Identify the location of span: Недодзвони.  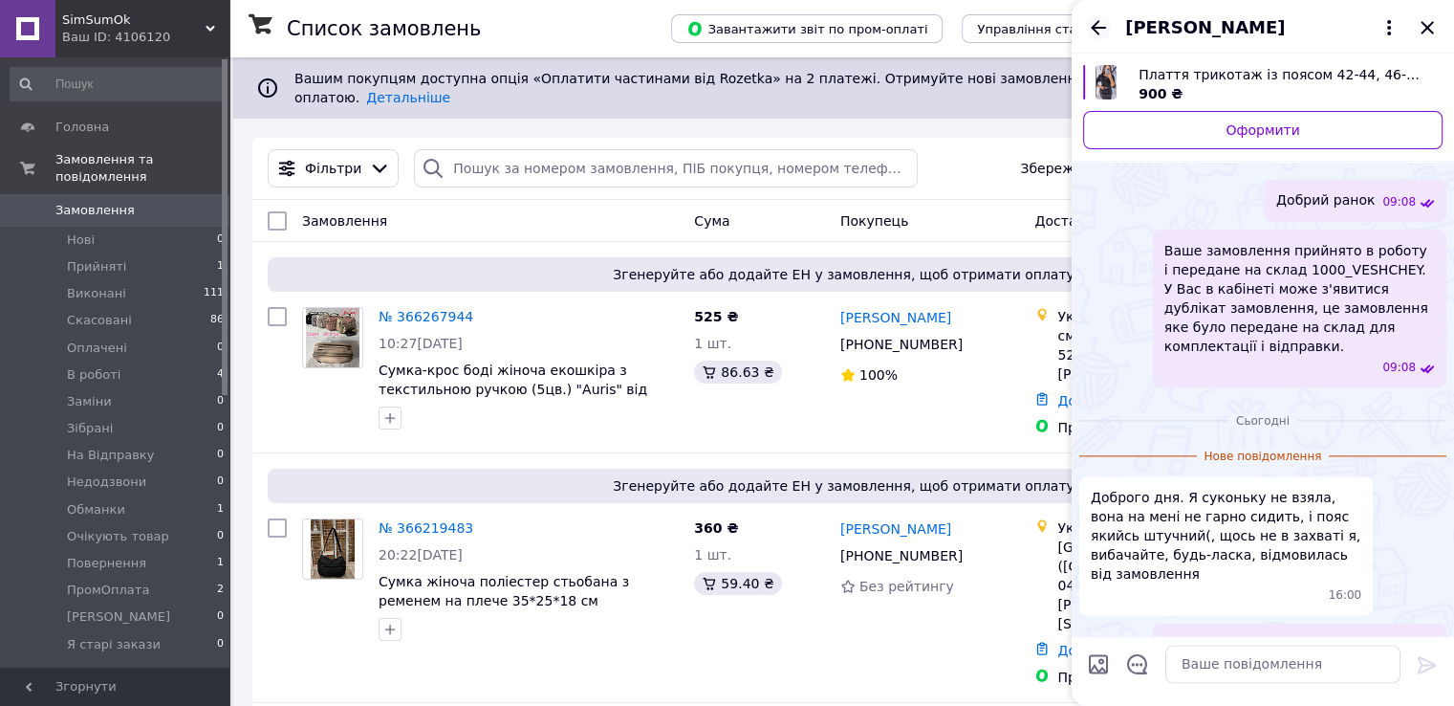
(106, 482).